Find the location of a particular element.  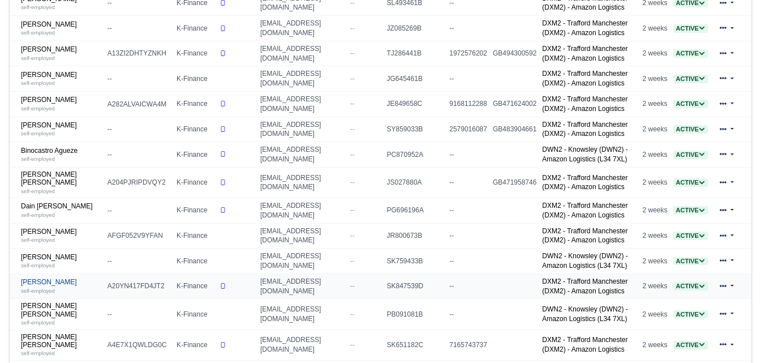

td: GB471624002 is located at coordinates (514, 104).